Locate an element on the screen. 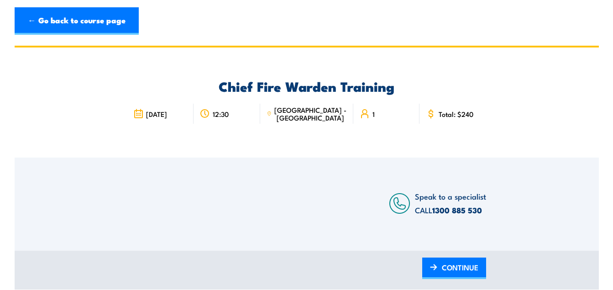 This screenshot has width=613, height=290. a: CONTINUE is located at coordinates (454, 268).